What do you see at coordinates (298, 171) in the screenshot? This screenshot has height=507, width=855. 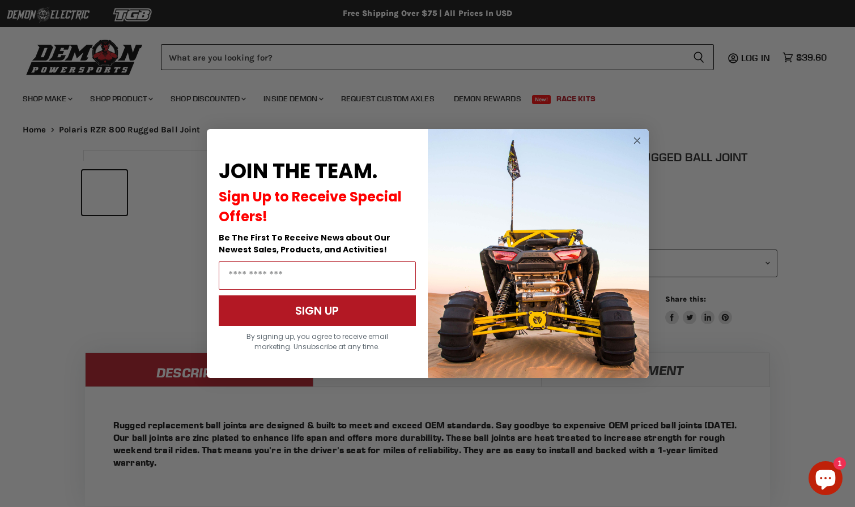 I see `span: JOIN THE TEAM.` at bounding box center [298, 171].